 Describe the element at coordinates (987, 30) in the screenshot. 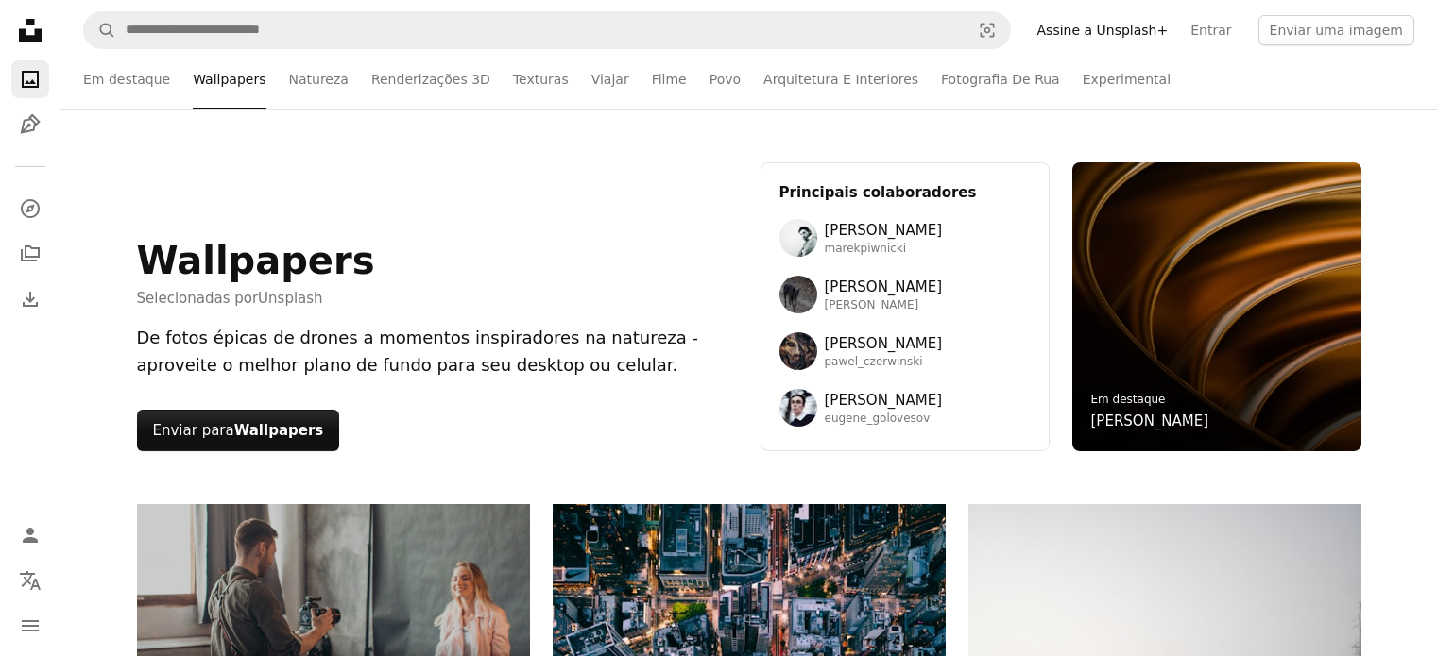

I see `button: Pesquisa visual` at that location.